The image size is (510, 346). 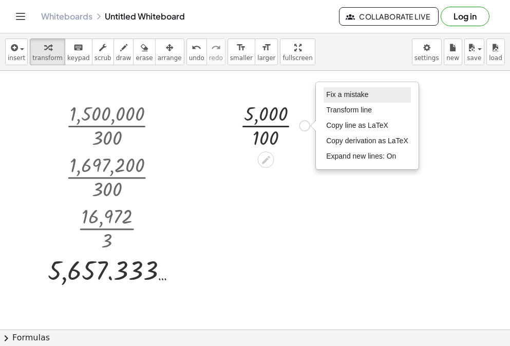 What do you see at coordinates (16, 52) in the screenshot?
I see `button: insert` at bounding box center [16, 52].